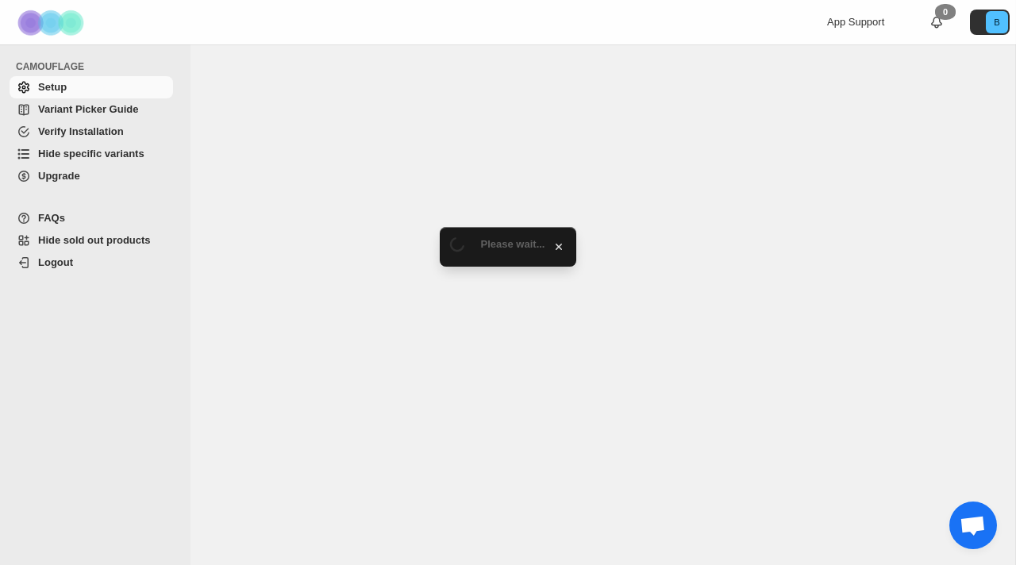 The height and width of the screenshot is (565, 1016). Describe the element at coordinates (98, 67) in the screenshot. I see `span: CAMOUFLAGE` at that location.